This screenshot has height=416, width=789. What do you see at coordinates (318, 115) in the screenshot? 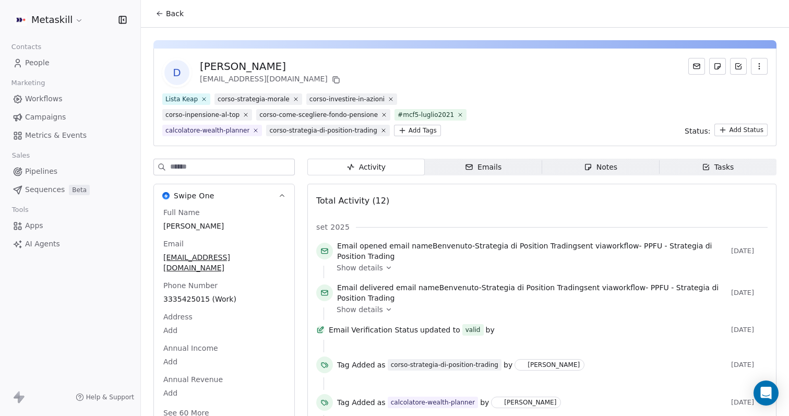
I see `div: corso-come-scegliere-fondo-pensione` at bounding box center [318, 115].